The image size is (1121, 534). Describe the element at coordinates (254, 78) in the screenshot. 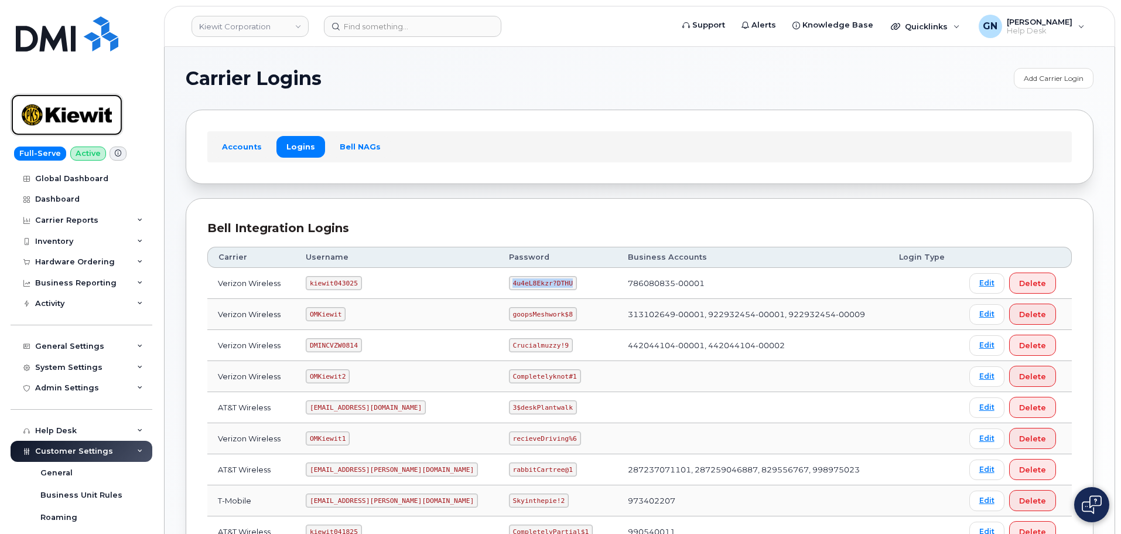

I see `span: Carrier Logins` at that location.